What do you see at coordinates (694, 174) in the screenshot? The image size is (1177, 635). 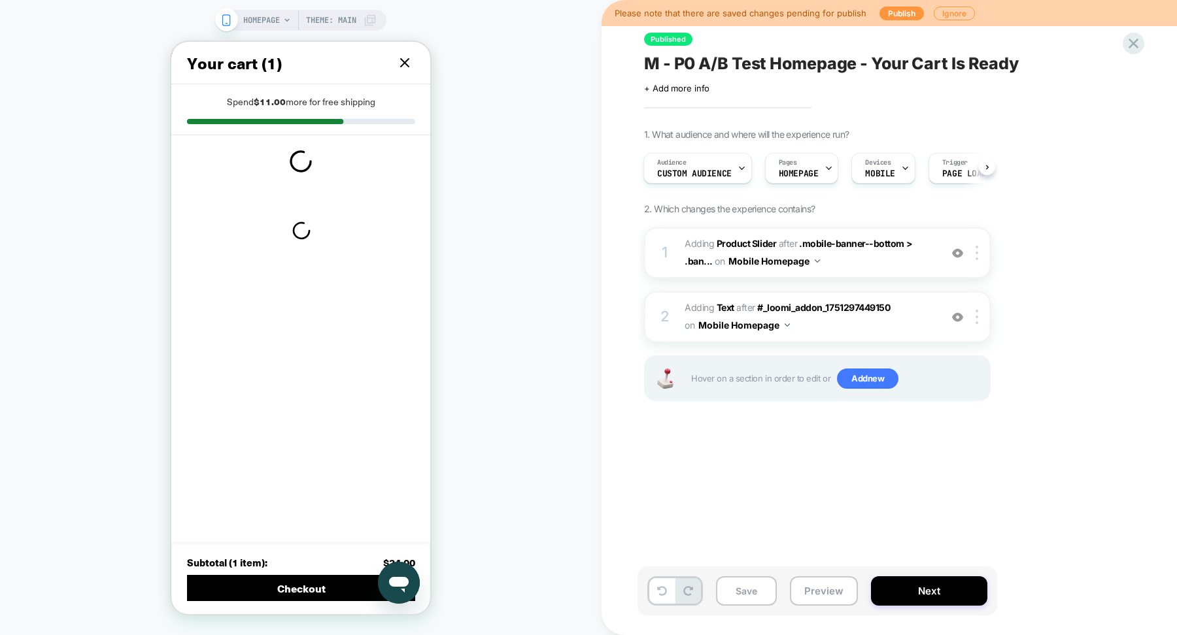 I see `span: Custom Audience` at bounding box center [694, 174].